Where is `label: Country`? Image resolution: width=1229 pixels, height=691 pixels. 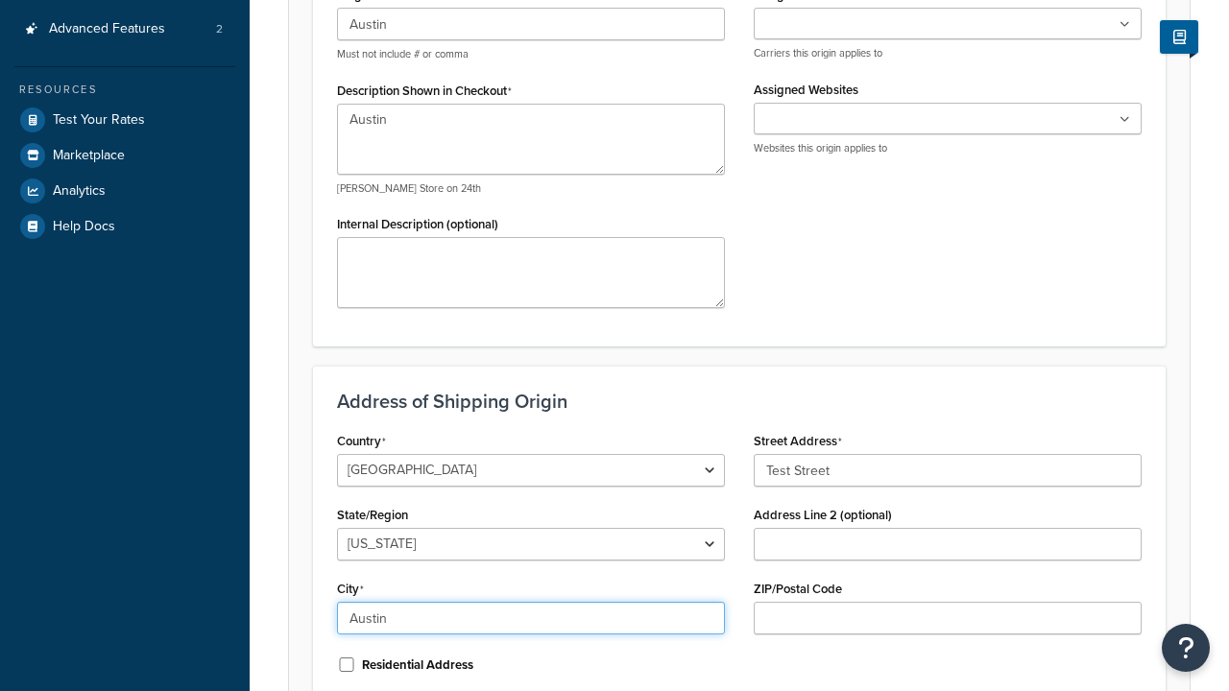
label: Country is located at coordinates (361, 442).